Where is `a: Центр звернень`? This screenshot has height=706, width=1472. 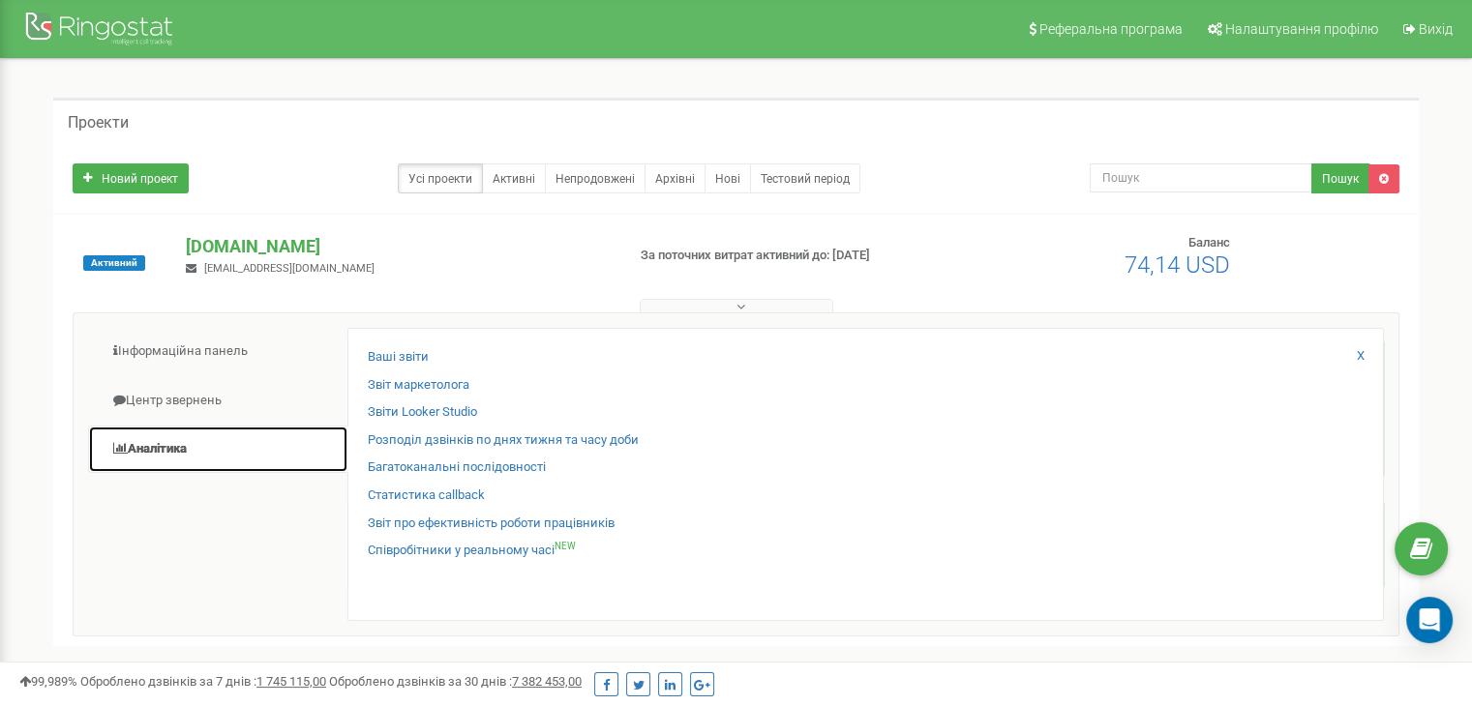
a: Центр звернень is located at coordinates (218, 401).